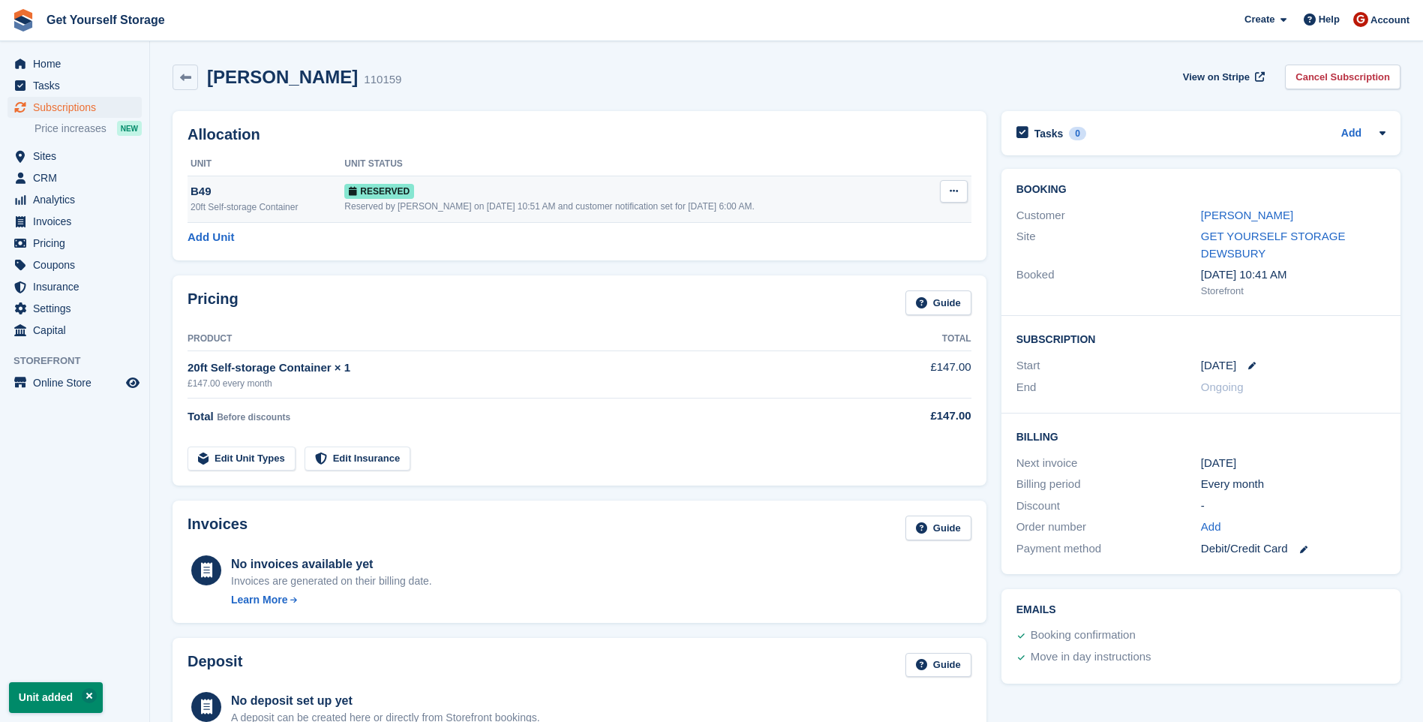 The width and height of the screenshot is (1423, 722). I want to click on div: Discount, so click(1109, 506).